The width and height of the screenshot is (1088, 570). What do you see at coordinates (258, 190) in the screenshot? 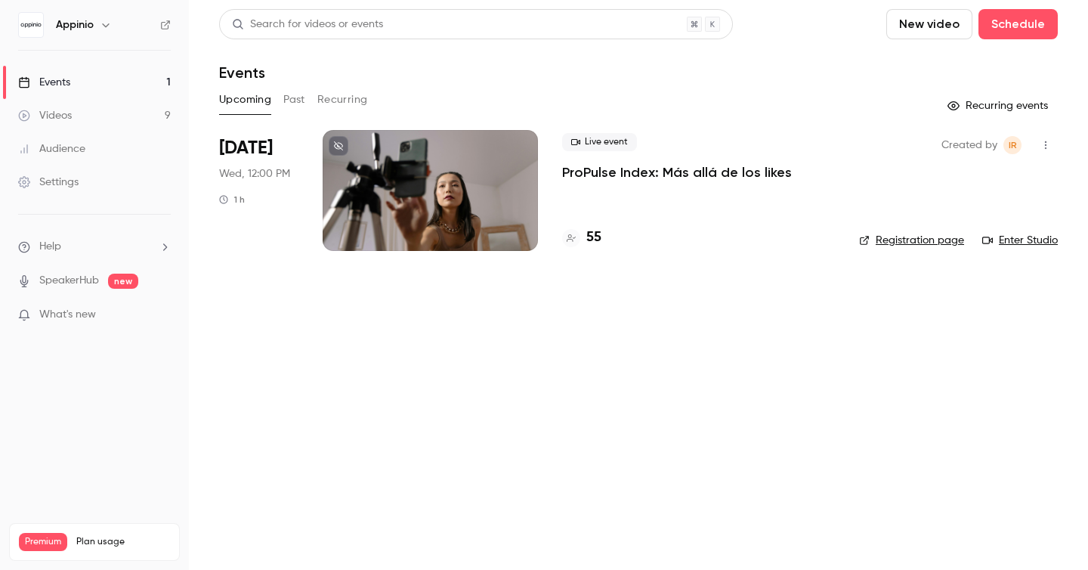
I see `div: Sep 17 Wed, 12:00 PM (Europe/Madrid)` at bounding box center [258, 190].